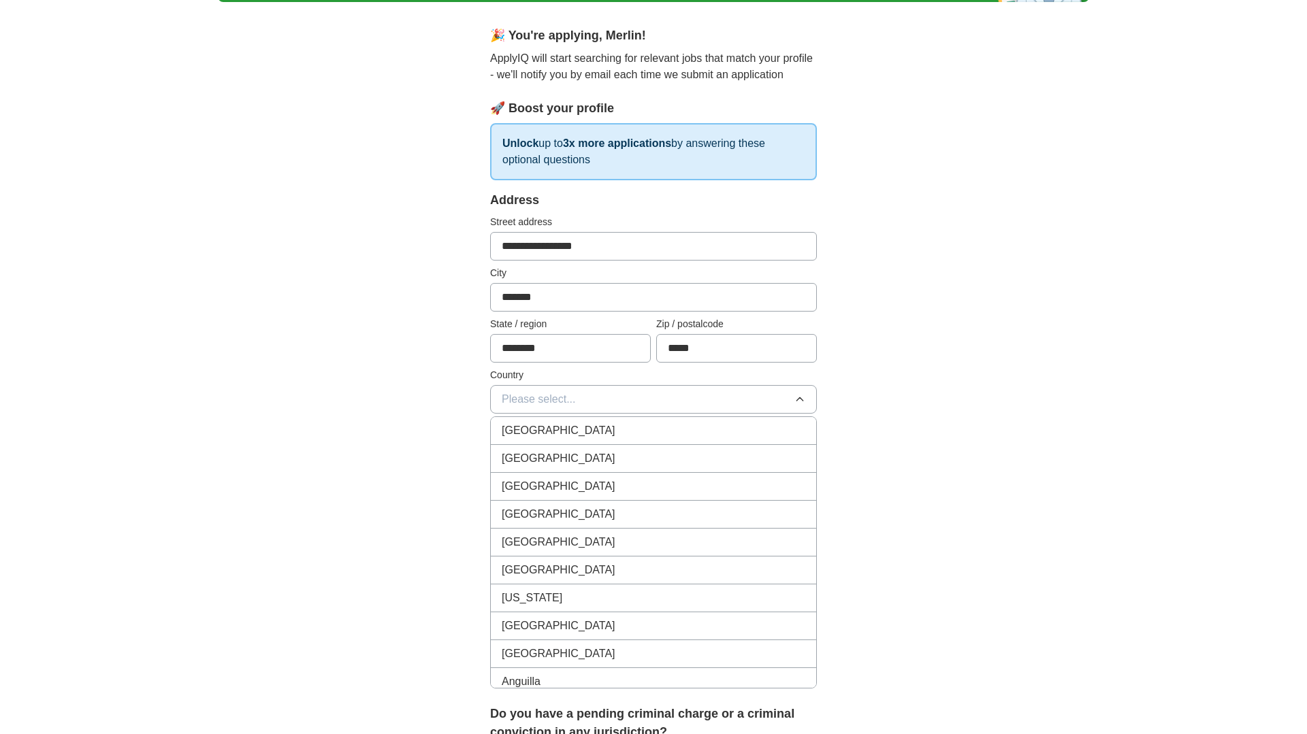  Describe the element at coordinates (653, 273) in the screenshot. I see `label: City` at that location.